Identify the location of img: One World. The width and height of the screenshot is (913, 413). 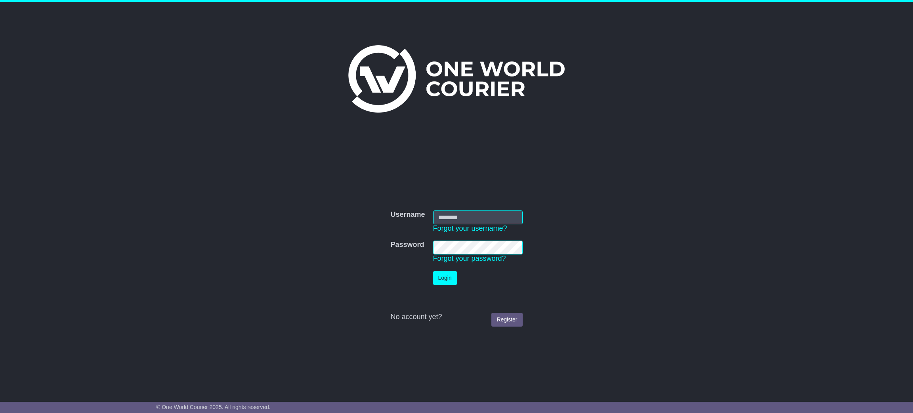
(457, 79).